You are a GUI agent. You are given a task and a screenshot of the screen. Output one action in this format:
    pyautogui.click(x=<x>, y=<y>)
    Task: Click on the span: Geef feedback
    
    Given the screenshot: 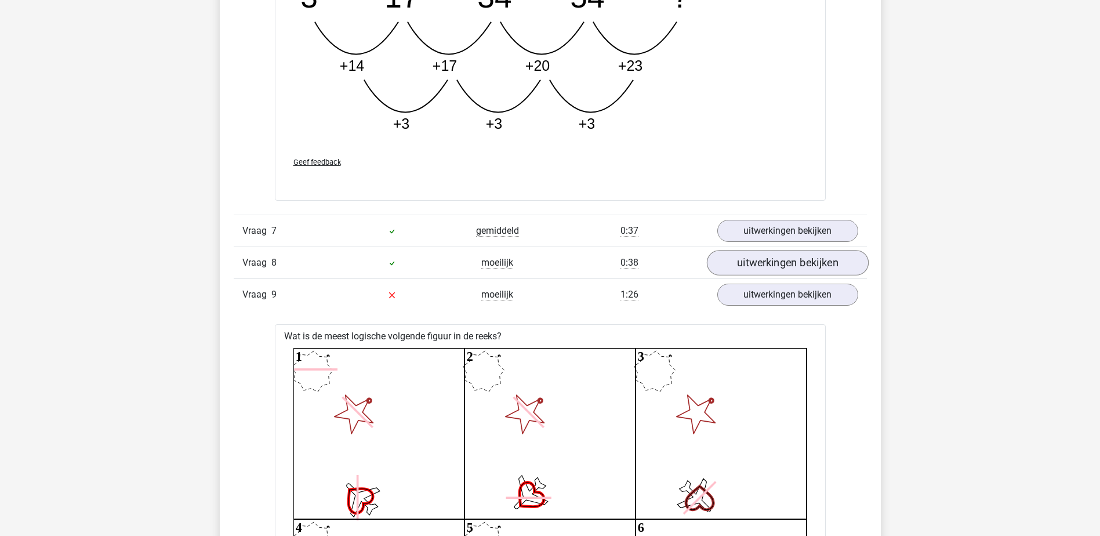 What is the action you would take?
    pyautogui.click(x=317, y=162)
    